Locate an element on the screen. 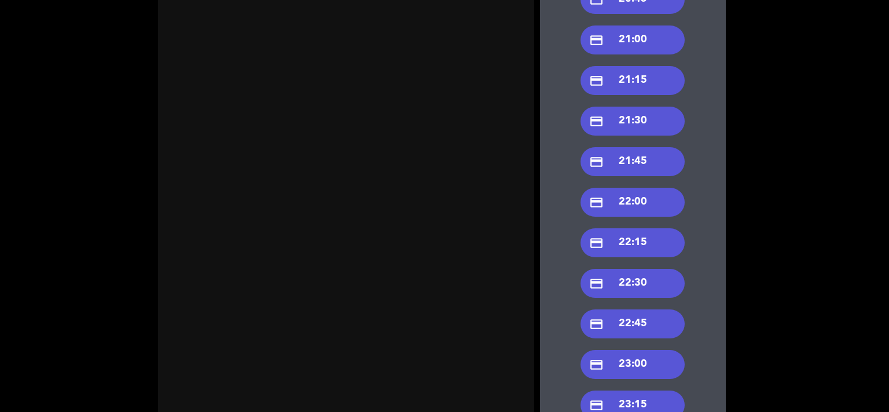 Image resolution: width=889 pixels, height=412 pixels. div: 22:15 is located at coordinates (633, 243).